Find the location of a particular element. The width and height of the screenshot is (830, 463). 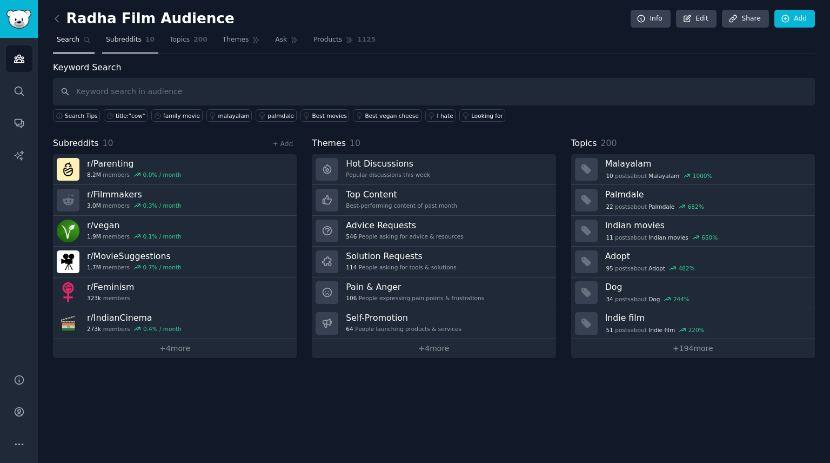

div: People launching products & services is located at coordinates (404, 329).